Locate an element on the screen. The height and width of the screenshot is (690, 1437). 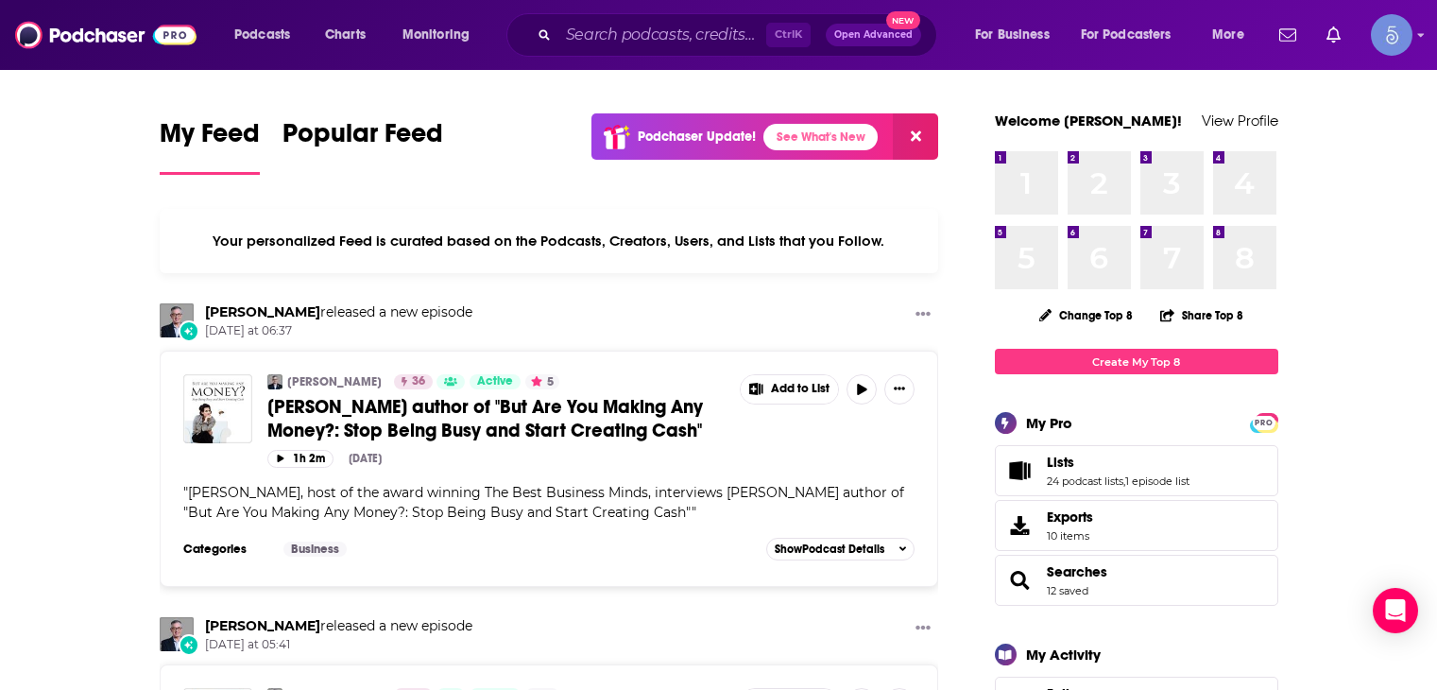
button: Share Top 8 is located at coordinates (1202, 315).